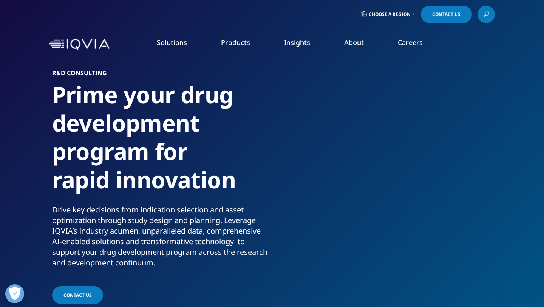  What do you see at coordinates (304, 44) in the screenshot?
I see `nav: Primary` at bounding box center [304, 44].